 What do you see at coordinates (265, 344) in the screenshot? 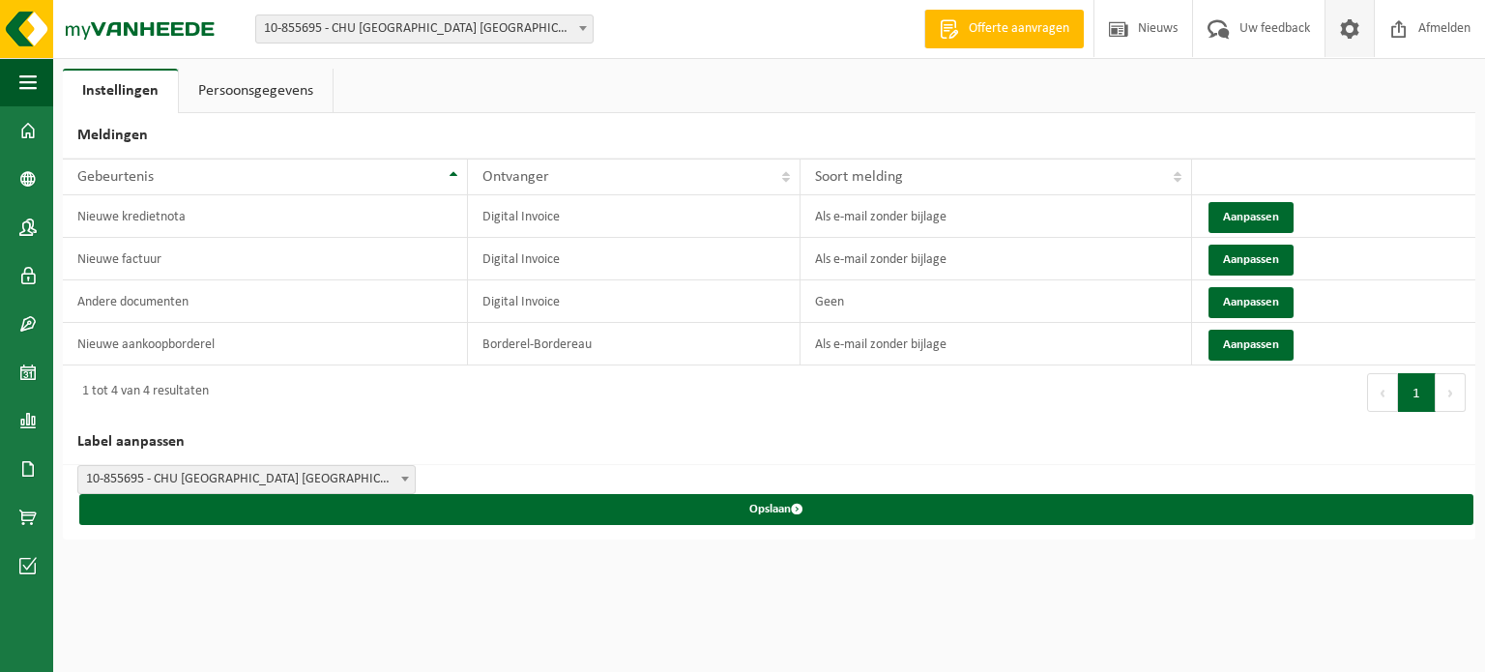
I see `td: Nieuwe aankoopborderel` at bounding box center [265, 344].